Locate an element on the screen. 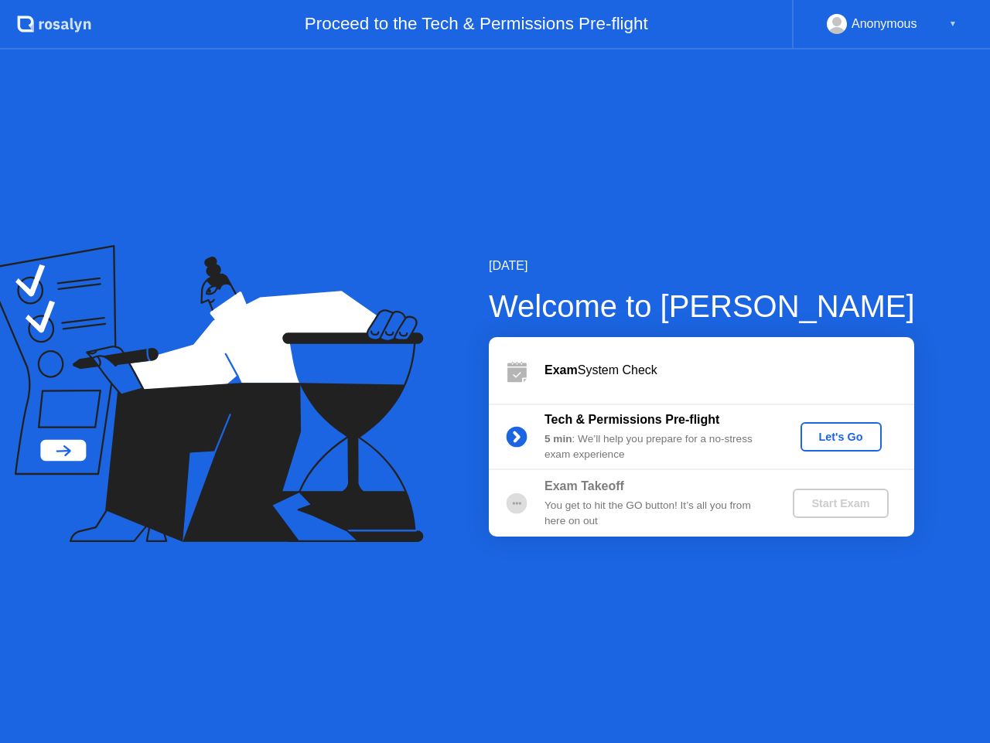 Image resolution: width=990 pixels, height=743 pixels. button: Start Exam is located at coordinates (840, 503).